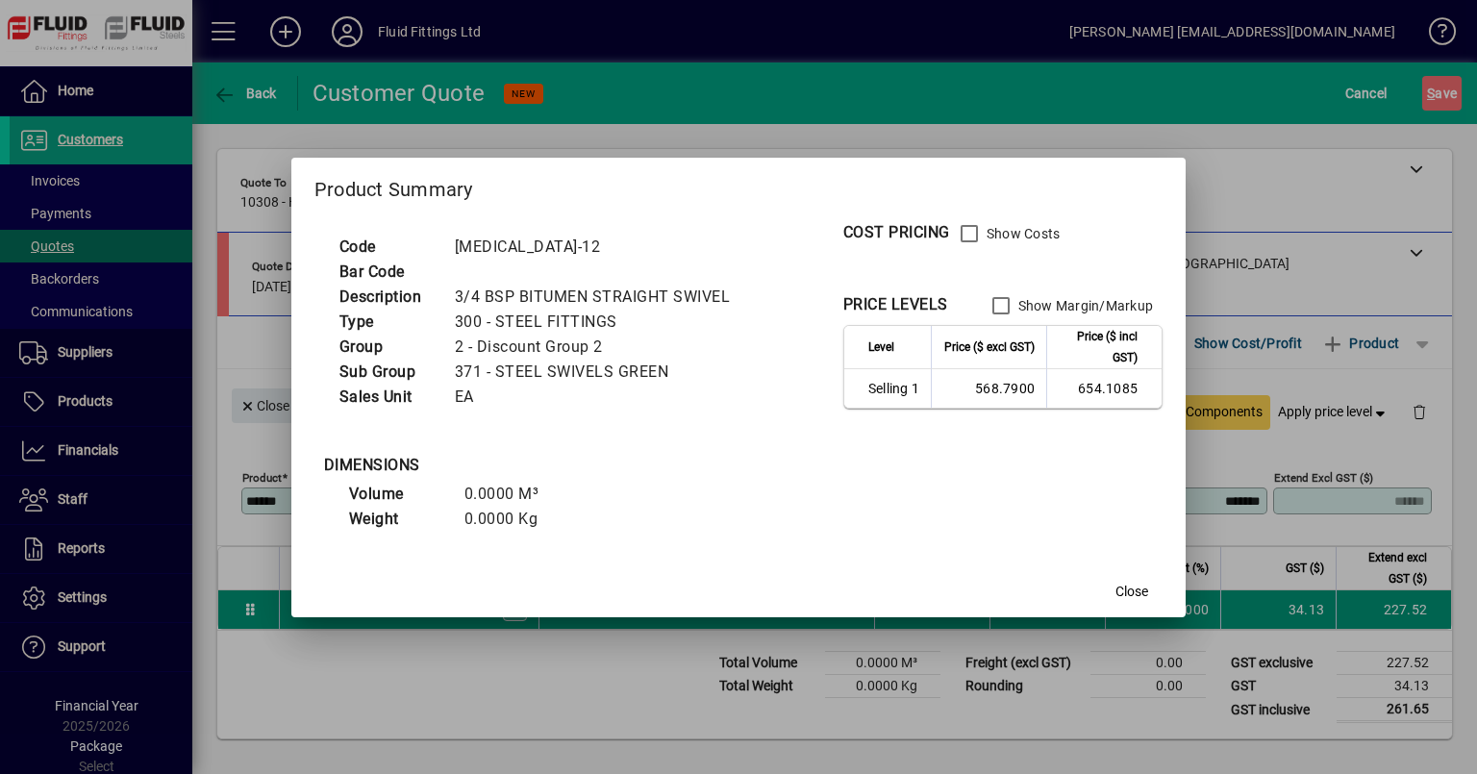 The image size is (1477, 774). Describe the element at coordinates (513, 494) in the screenshot. I see `td: 0.0000 M³` at that location.